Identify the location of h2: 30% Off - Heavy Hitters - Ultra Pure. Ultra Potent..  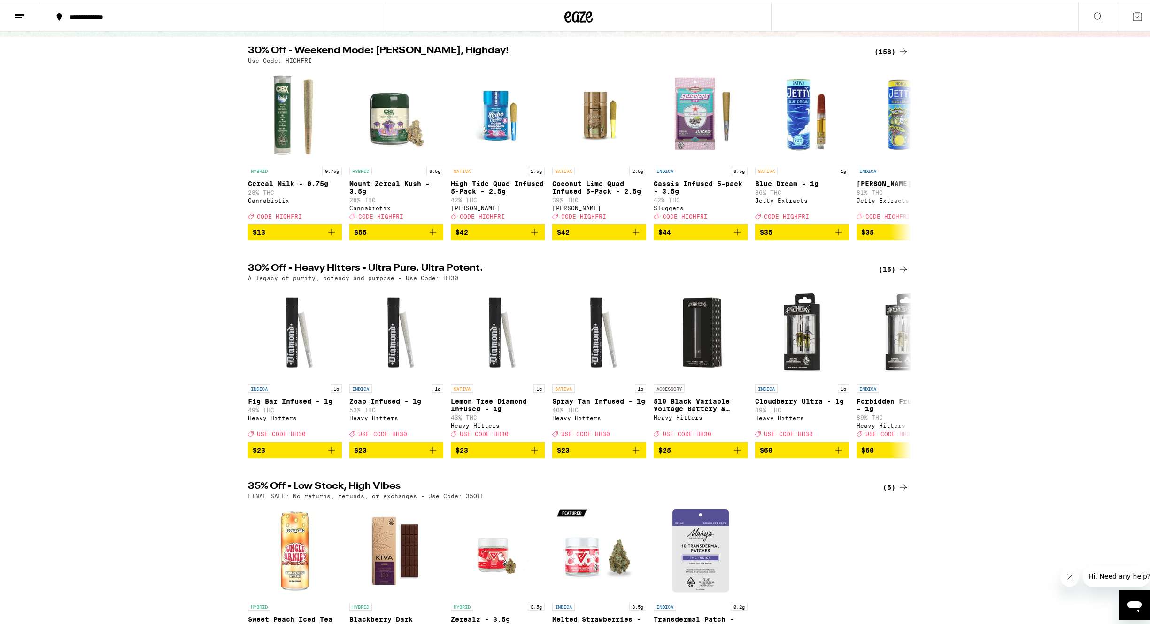
(556, 267).